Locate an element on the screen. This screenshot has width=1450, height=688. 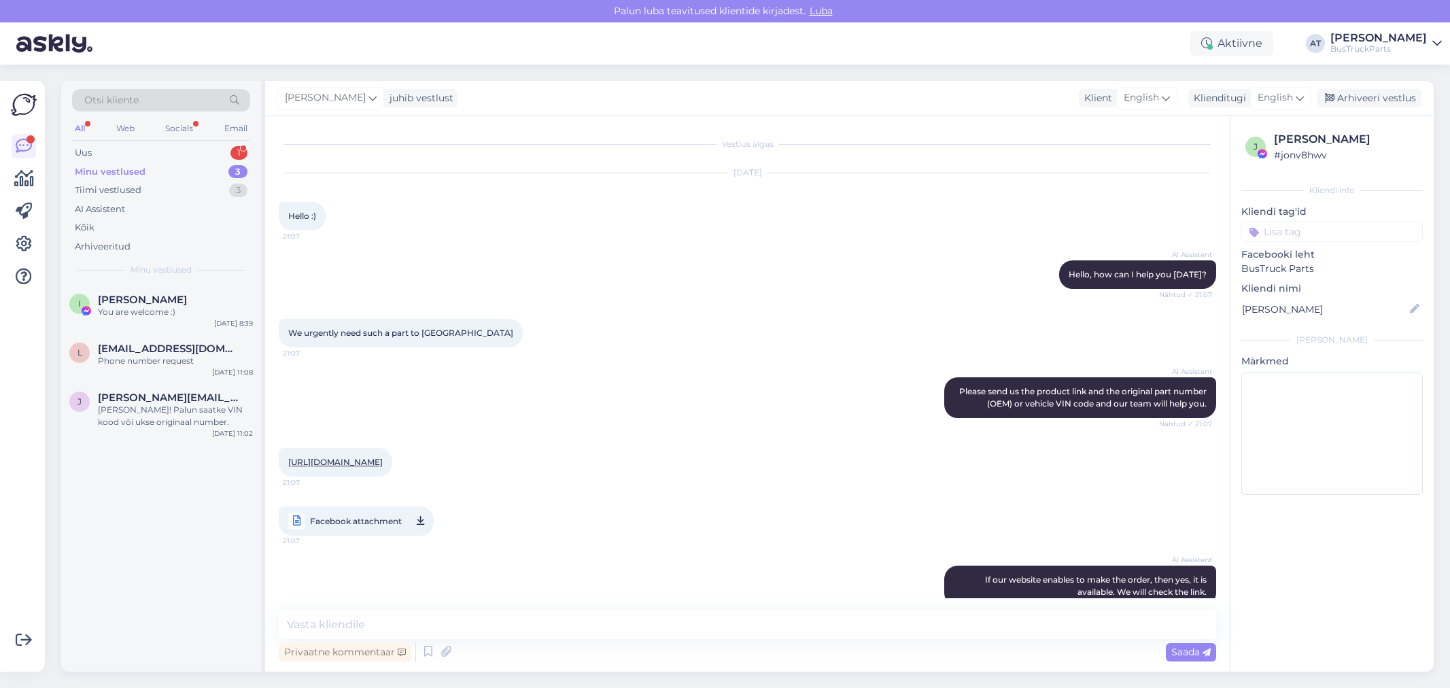
div: Kliendi info is located at coordinates (1332, 190).